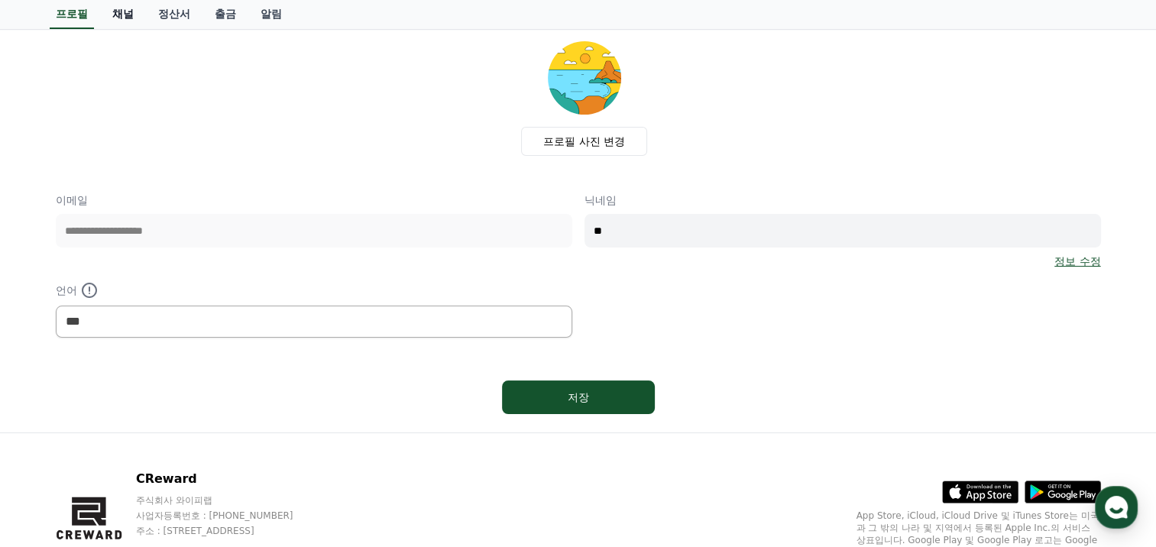 The height and width of the screenshot is (547, 1156). What do you see at coordinates (149, 450) in the screenshot?
I see `span: 대화` at bounding box center [149, 450].